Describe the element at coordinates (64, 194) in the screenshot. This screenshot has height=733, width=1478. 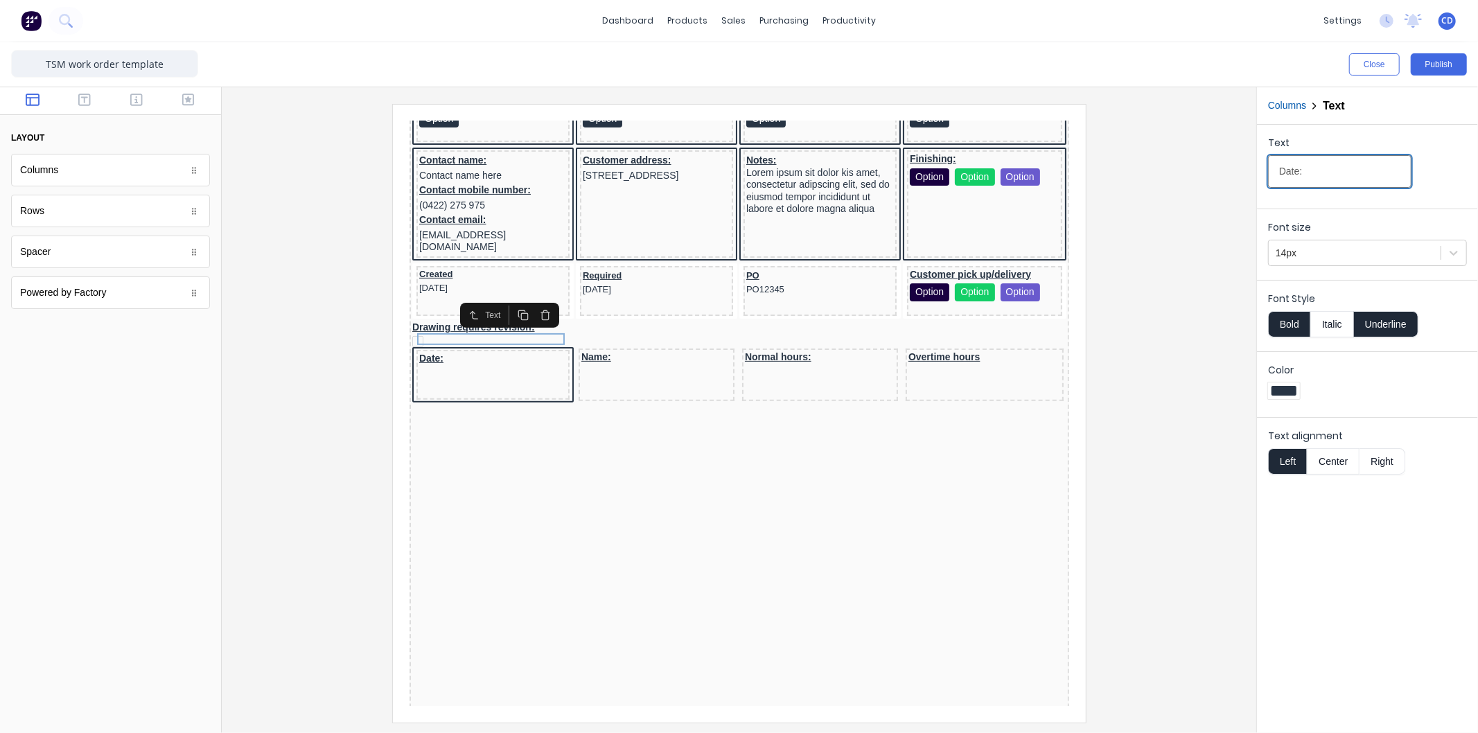
I see `button: Select parent` at that location.